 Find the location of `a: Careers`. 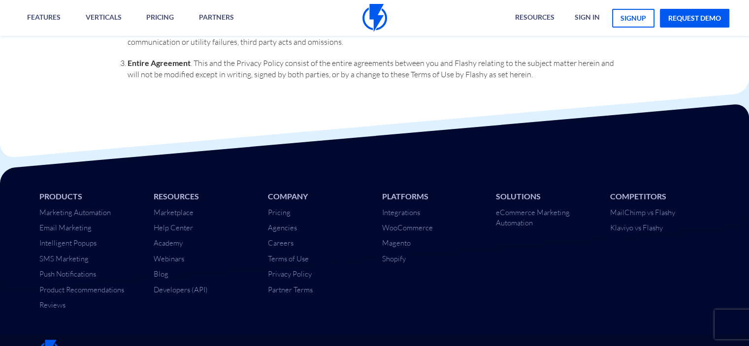

a: Careers is located at coordinates (281, 243).